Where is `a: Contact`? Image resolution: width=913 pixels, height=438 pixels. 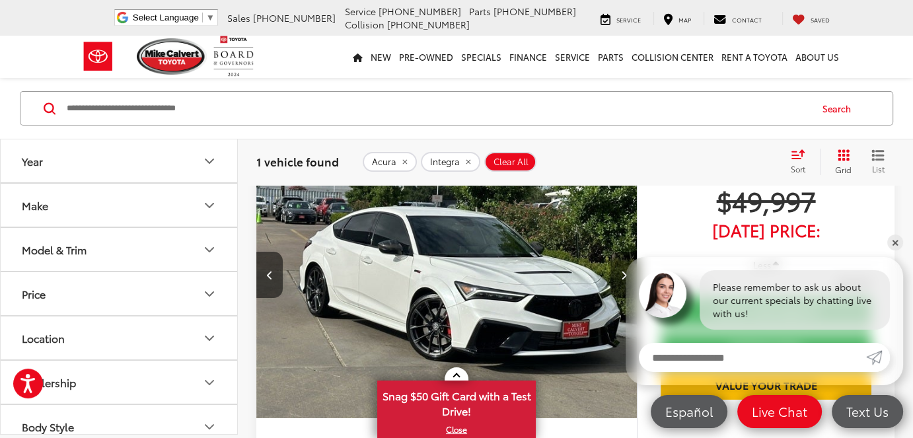 a: Contact is located at coordinates (737, 19).